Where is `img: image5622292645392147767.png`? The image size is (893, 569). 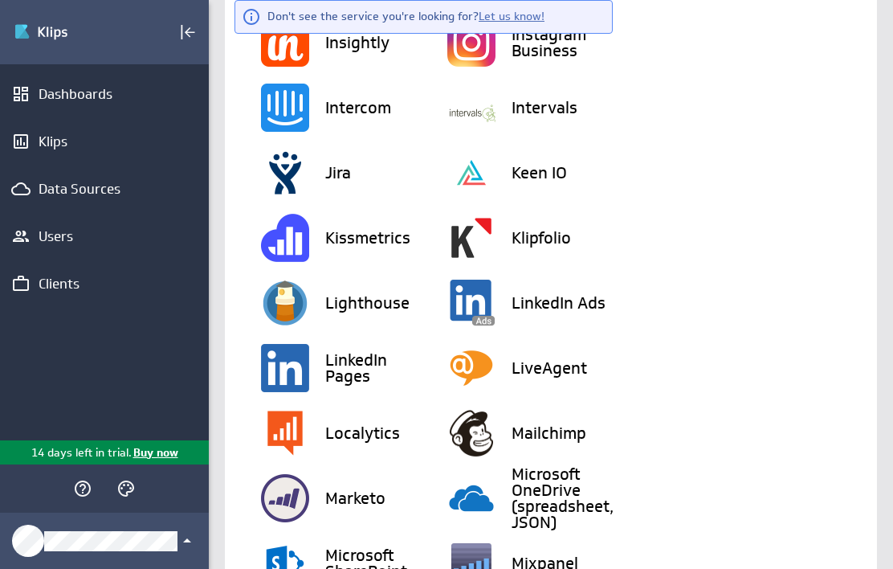
img: image5622292645392147767.png is located at coordinates (285, 238).